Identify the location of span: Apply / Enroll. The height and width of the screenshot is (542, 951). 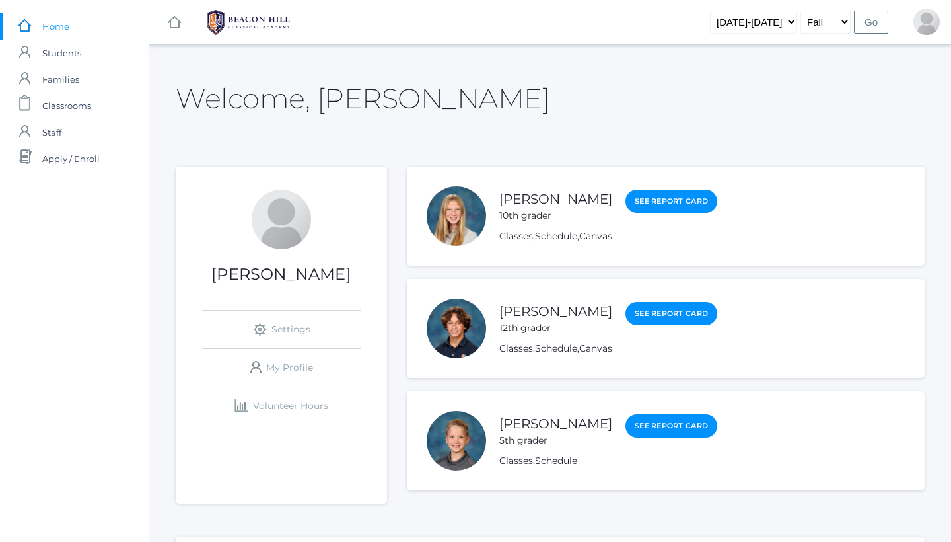
(71, 159).